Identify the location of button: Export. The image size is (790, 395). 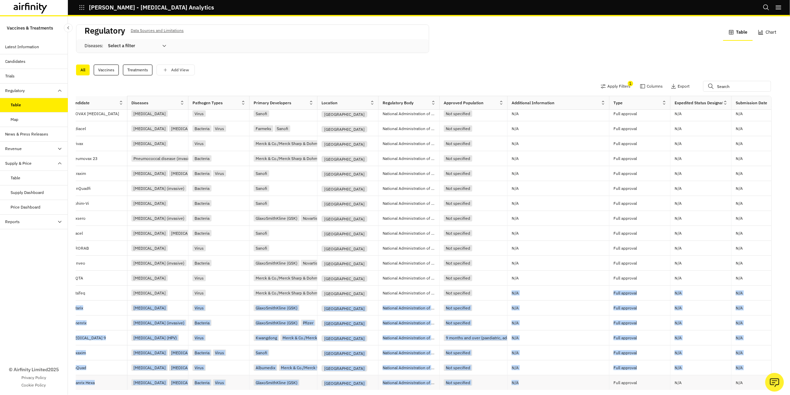
(680, 86).